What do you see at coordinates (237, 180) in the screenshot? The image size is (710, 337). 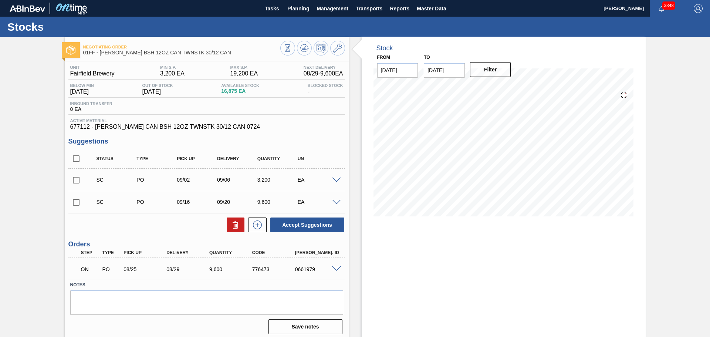 I see `div: 09/06/2025` at bounding box center [237, 180].